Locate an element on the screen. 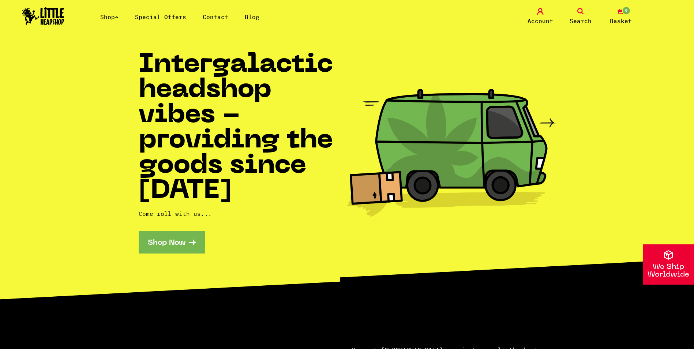  a: Contact is located at coordinates (215, 17).